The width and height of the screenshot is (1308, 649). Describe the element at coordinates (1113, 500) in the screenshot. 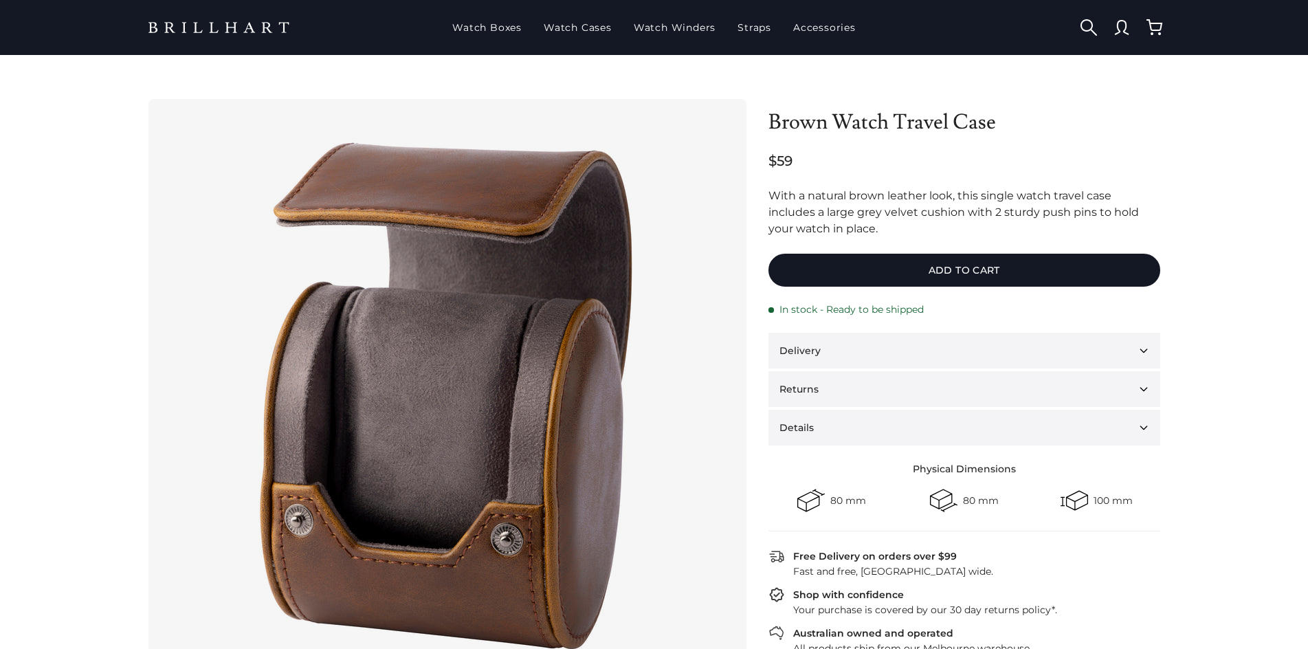

I see `div: 100 mm` at that location.